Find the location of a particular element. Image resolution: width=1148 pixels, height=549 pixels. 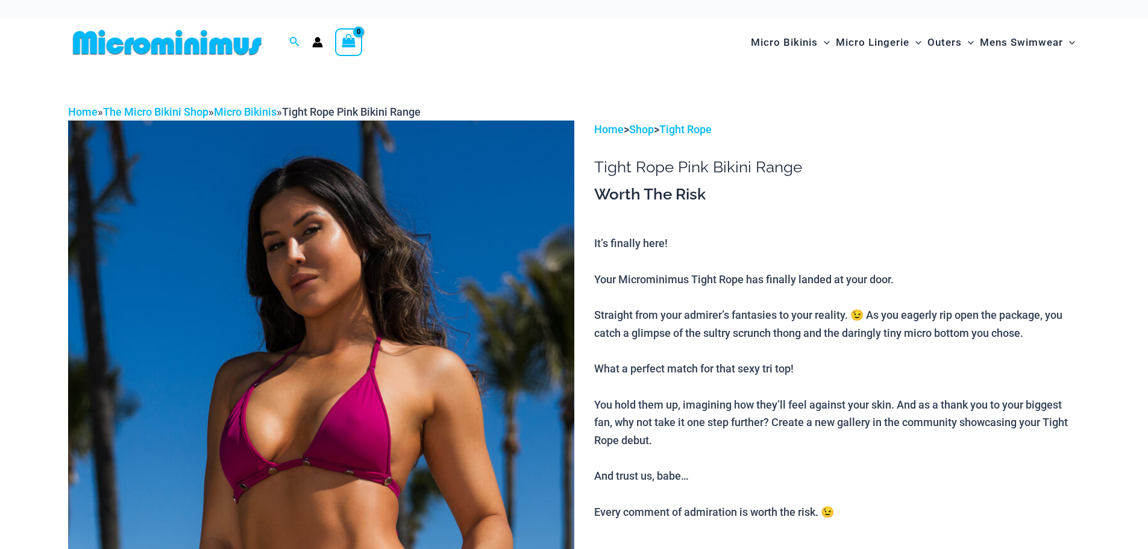

span: Micro Bikinis is located at coordinates (784, 42).